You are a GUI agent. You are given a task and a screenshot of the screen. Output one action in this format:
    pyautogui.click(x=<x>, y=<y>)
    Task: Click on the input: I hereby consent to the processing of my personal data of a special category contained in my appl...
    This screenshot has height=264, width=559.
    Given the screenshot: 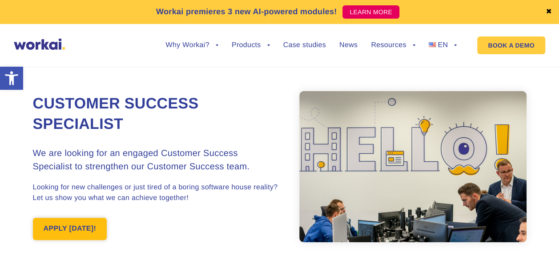 What is the action you would take?
    pyautogui.click(x=5, y=173)
    